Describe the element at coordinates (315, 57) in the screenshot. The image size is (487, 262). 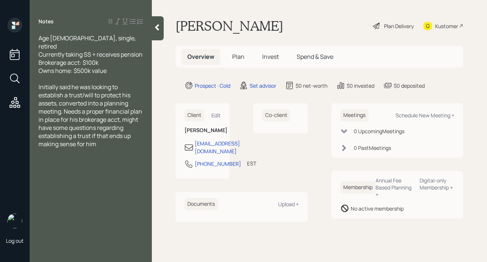
I see `span: Spend & Save` at that location.